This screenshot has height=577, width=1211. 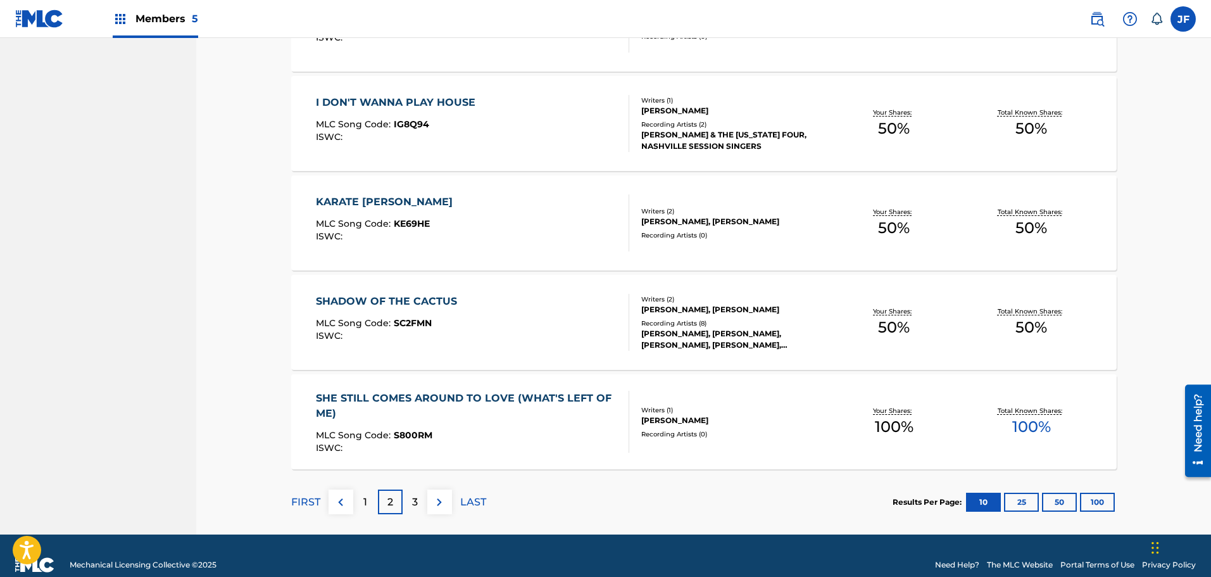 I want to click on span: S800RM, so click(x=413, y=435).